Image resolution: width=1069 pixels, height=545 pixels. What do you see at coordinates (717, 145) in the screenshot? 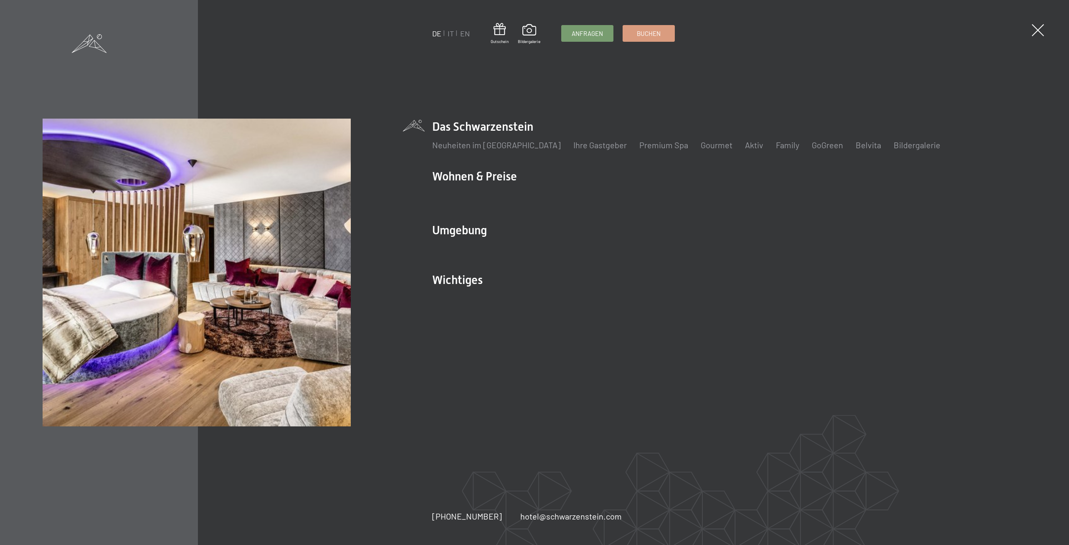
I see `a: Gourmet` at bounding box center [717, 145].